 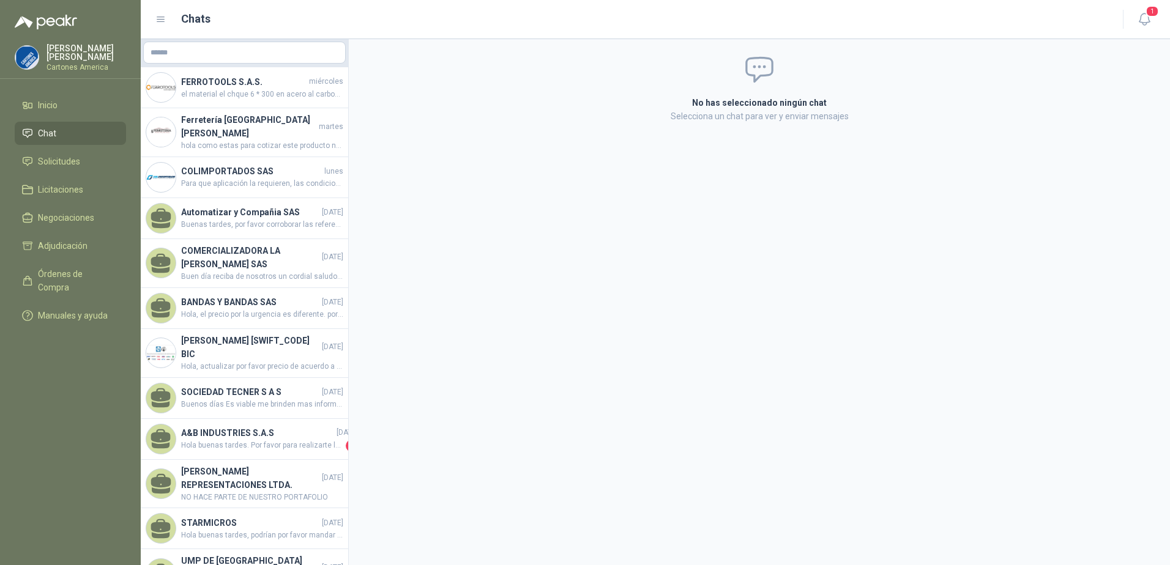 I want to click on a: Inicio, so click(x=70, y=105).